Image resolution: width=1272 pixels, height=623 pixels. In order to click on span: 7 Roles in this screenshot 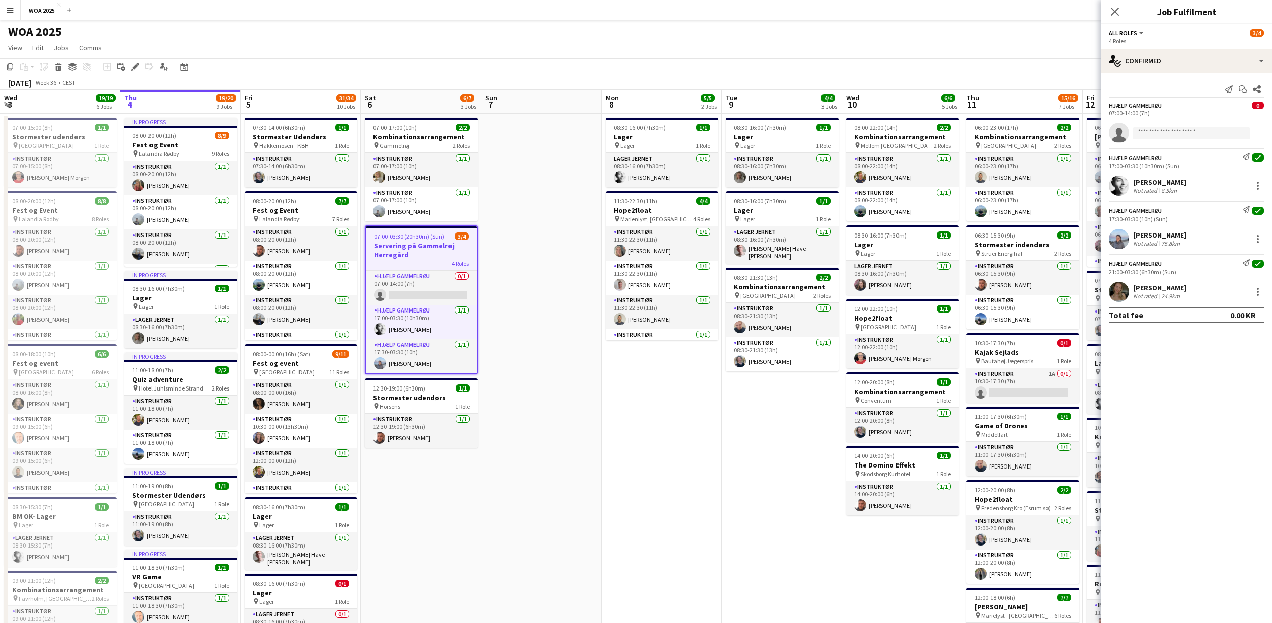, I will do `click(341, 219)`.